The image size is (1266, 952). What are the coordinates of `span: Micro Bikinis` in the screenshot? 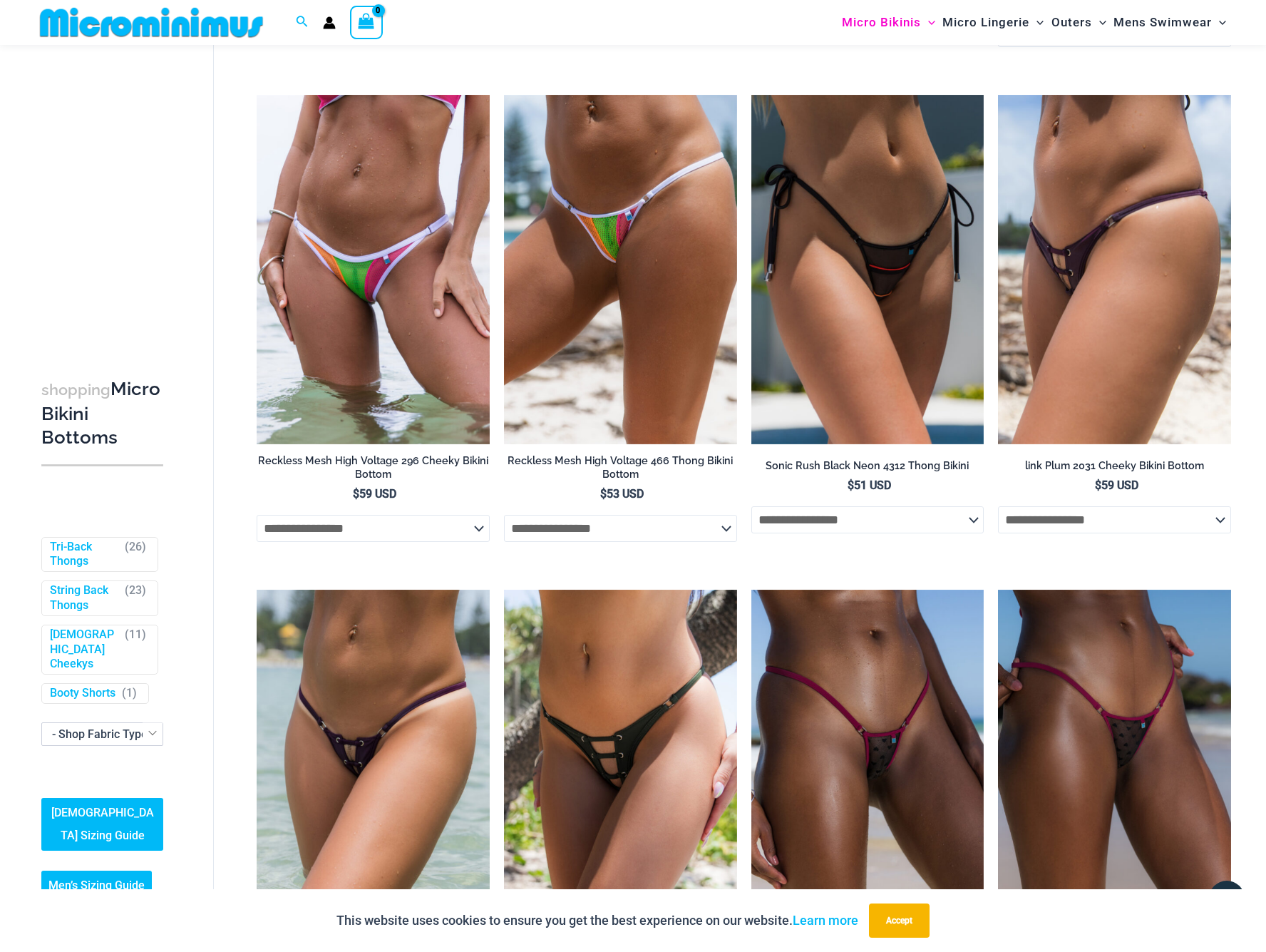 It's located at (881, 22).